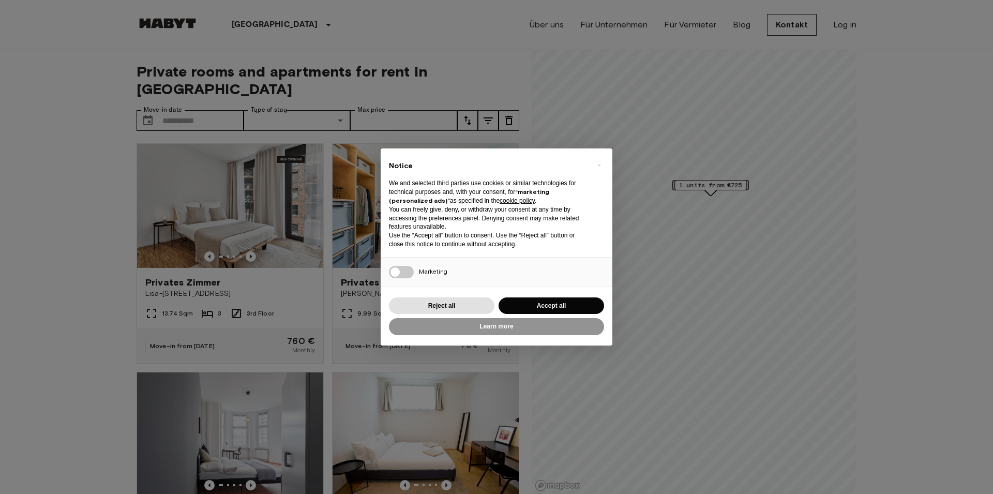 The width and height of the screenshot is (993, 494). Describe the element at coordinates (442, 306) in the screenshot. I see `button: Reject all` at that location.